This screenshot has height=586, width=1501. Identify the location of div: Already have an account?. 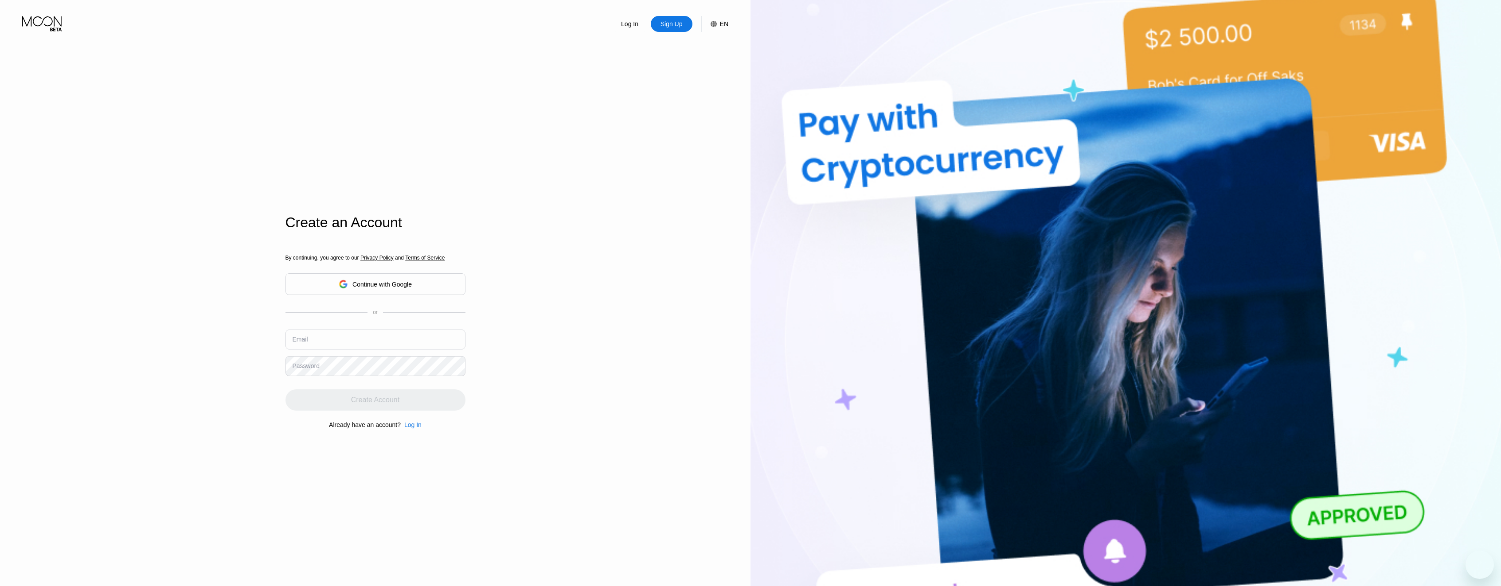
(365, 425).